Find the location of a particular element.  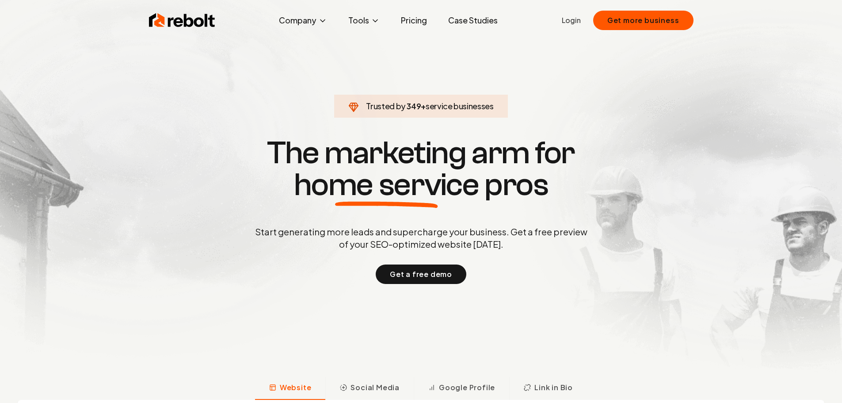

button: Tools is located at coordinates (364, 20).